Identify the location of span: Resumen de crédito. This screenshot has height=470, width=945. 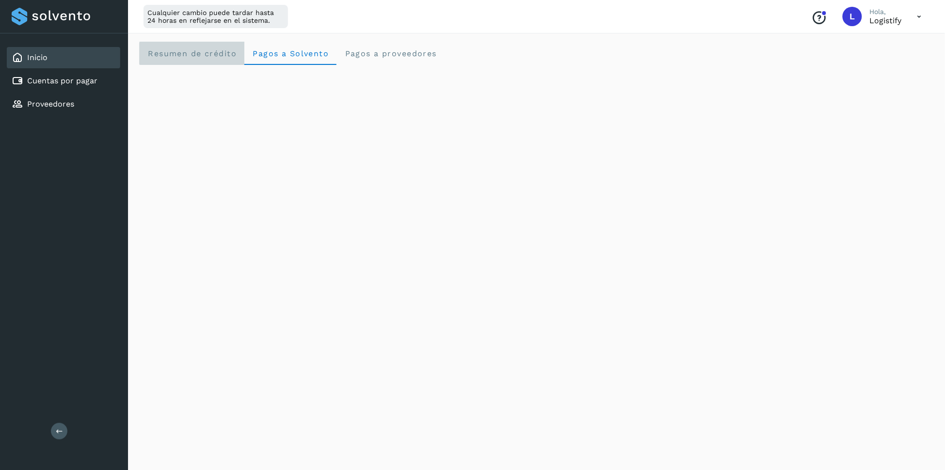
(192, 53).